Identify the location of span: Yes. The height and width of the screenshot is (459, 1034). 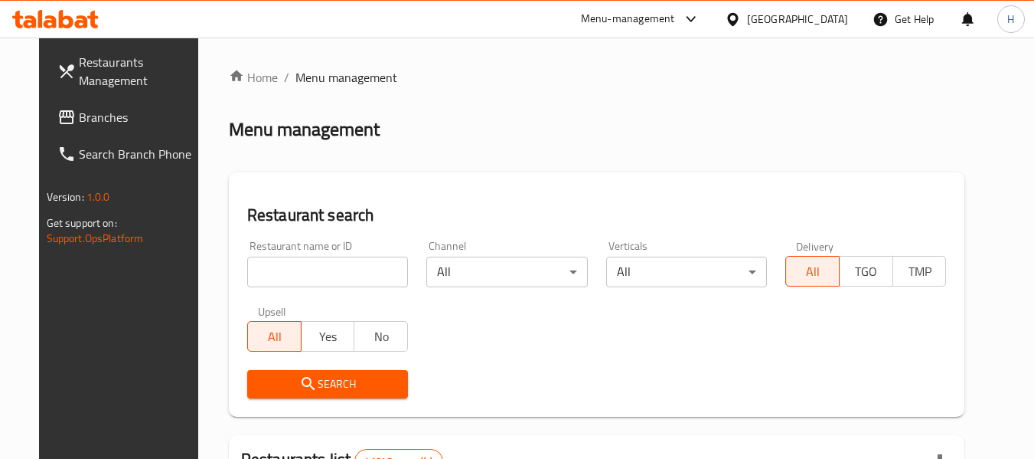
(328, 336).